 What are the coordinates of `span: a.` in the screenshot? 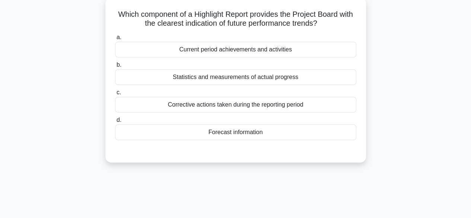 It's located at (119, 37).